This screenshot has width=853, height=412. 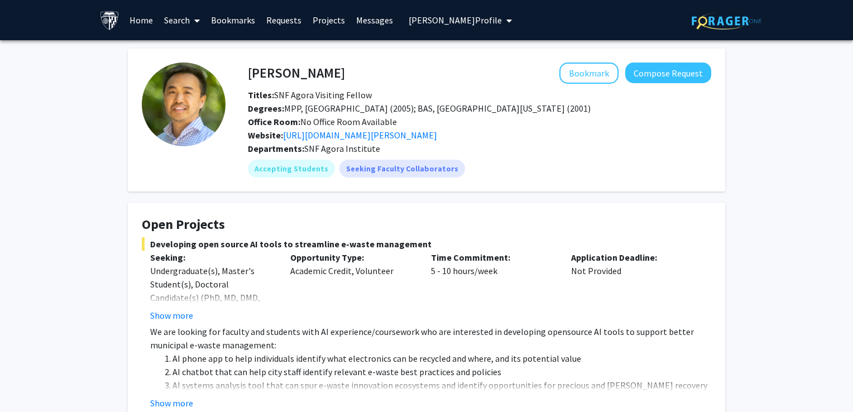 I want to click on a: Messages, so click(x=374, y=20).